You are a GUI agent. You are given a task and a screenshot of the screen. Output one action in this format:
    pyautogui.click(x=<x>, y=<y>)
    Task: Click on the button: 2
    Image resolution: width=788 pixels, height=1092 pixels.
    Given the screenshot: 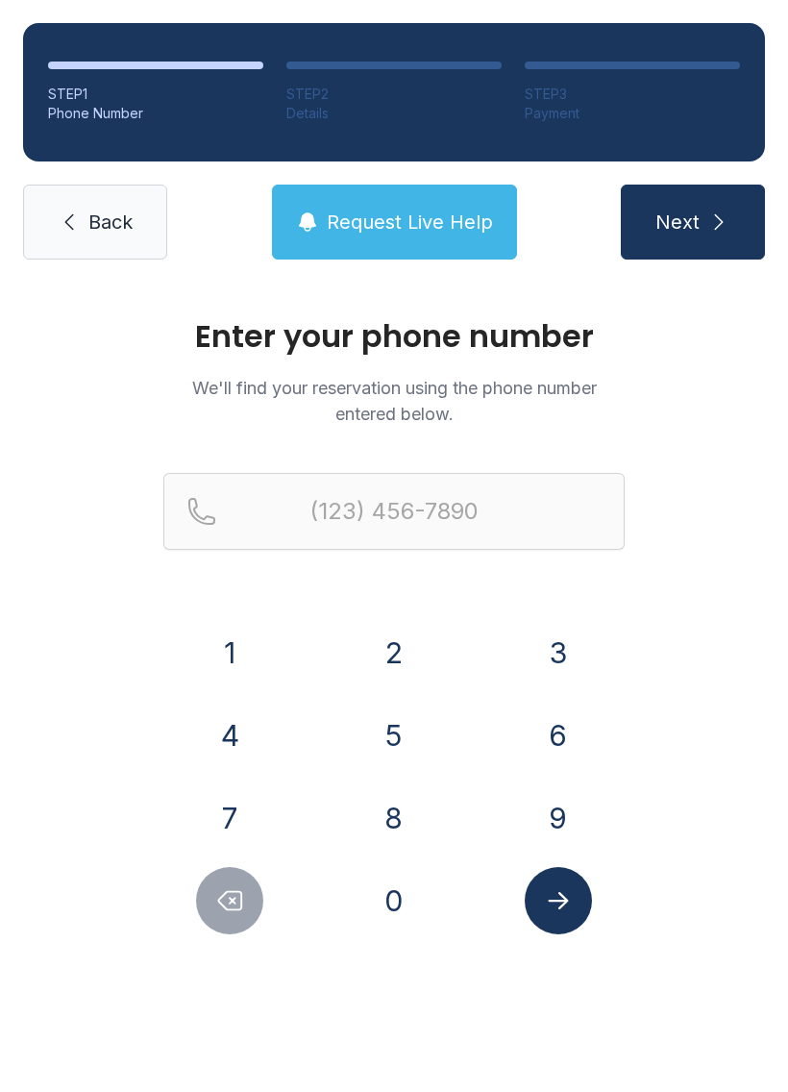 What is the action you would take?
    pyautogui.click(x=394, y=652)
    